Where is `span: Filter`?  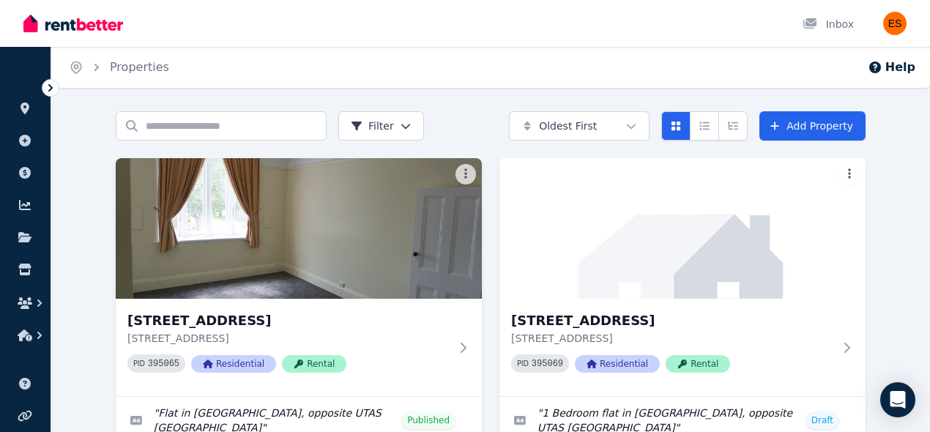
span: Filter is located at coordinates (372, 126).